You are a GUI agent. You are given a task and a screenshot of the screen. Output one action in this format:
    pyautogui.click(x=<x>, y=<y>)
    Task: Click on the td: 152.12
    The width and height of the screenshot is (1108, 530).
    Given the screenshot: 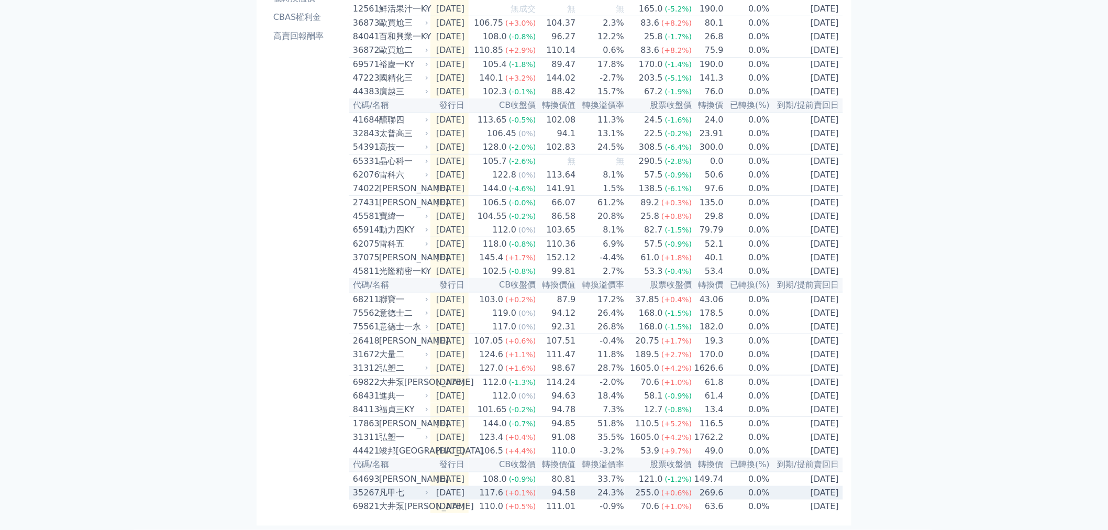 What is the action you would take?
    pyautogui.click(x=557, y=258)
    